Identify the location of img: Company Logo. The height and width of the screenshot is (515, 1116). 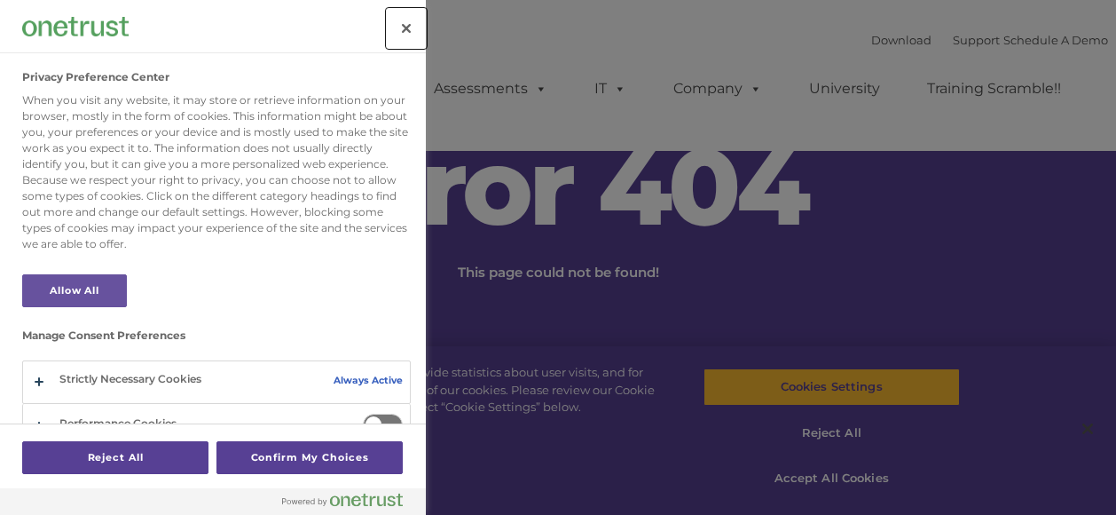
(75, 26).